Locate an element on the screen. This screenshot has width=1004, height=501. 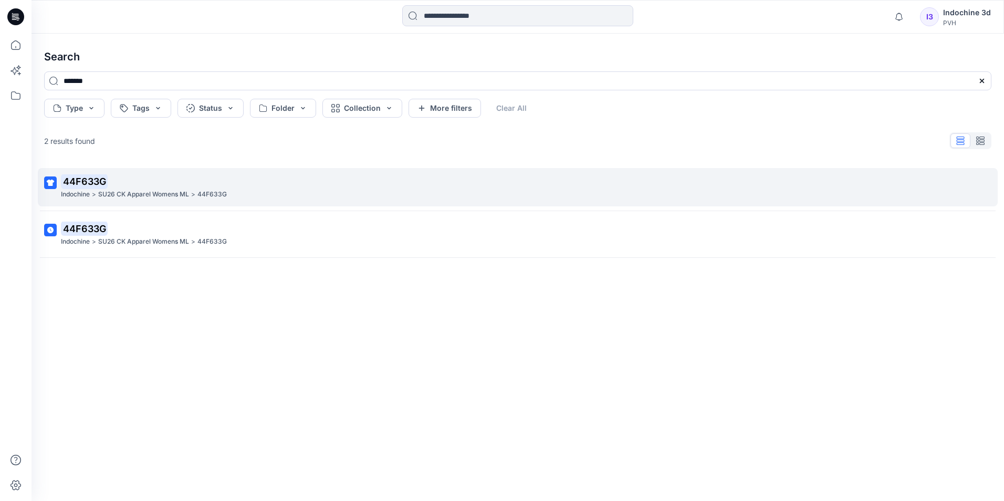
button: Folder is located at coordinates (283, 108).